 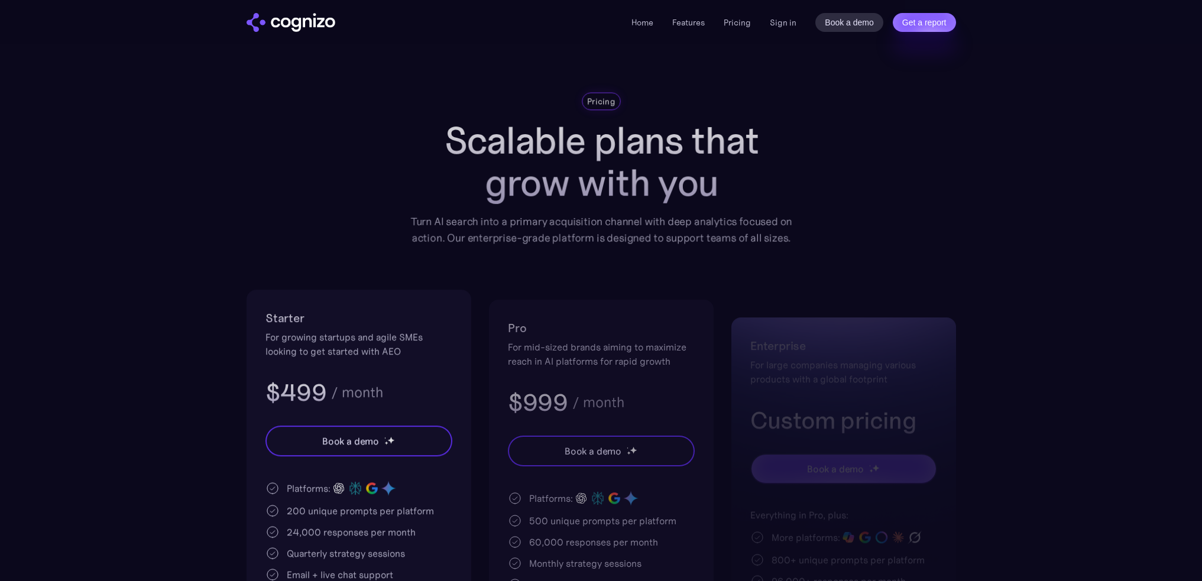 What do you see at coordinates (844, 515) in the screenshot?
I see `div: Everything in Pro, plus:` at bounding box center [844, 515].